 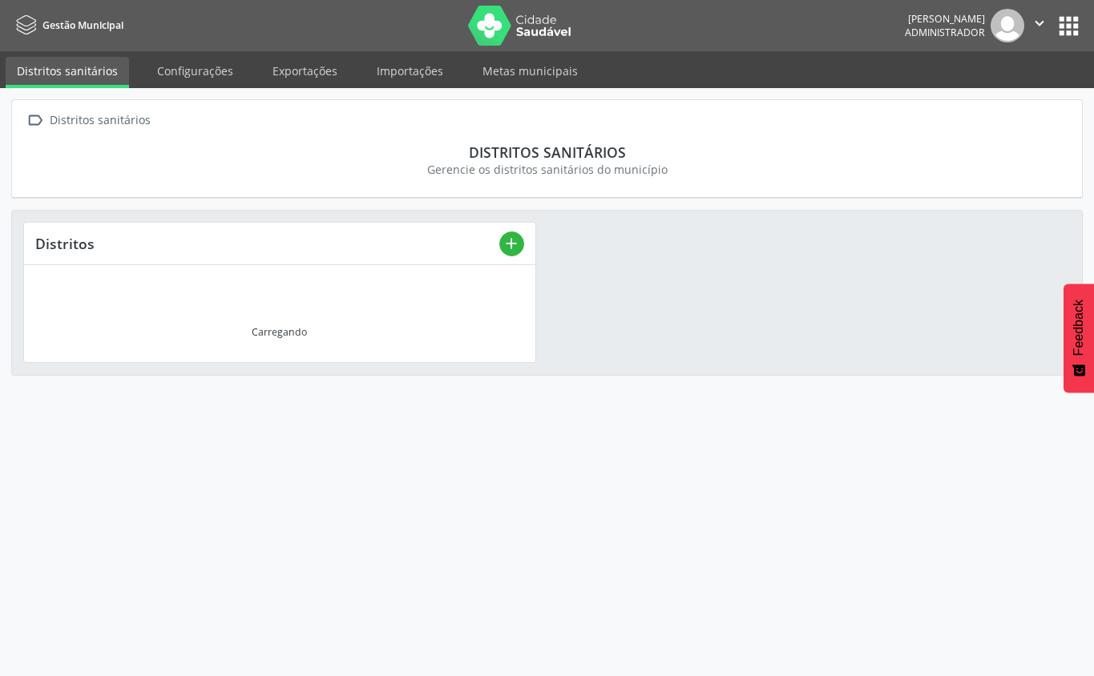 What do you see at coordinates (945, 32) in the screenshot?
I see `span: Administrador` at bounding box center [945, 32].